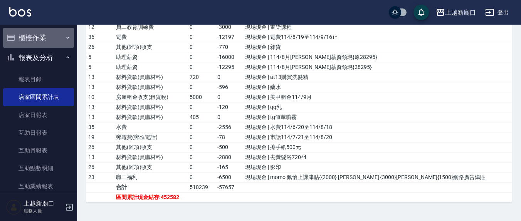 The height and width of the screenshot is (221, 521). What do you see at coordinates (378, 87) in the screenshot?
I see `td: 現場現金 | 藥水` at bounding box center [378, 87].